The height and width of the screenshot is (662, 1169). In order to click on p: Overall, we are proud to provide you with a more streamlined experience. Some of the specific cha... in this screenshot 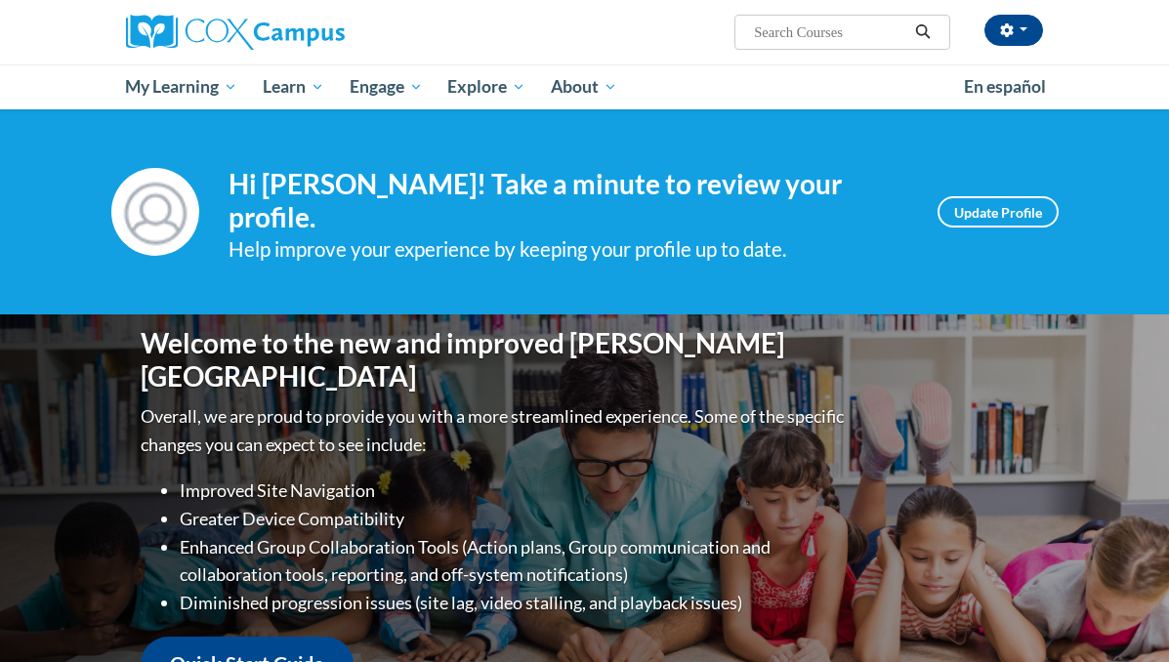, I will do `click(494, 431)`.